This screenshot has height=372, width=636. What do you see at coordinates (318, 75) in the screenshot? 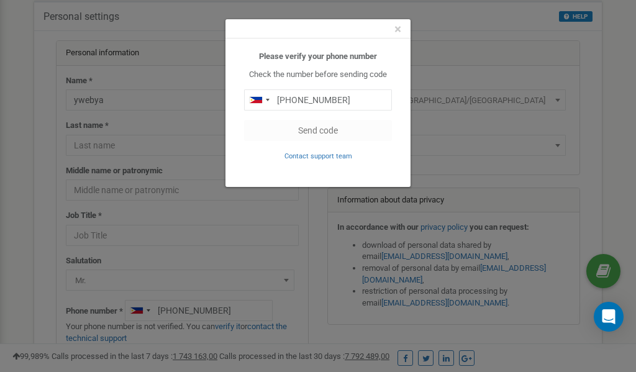
I see `p: Check the number before sending code` at bounding box center [318, 75].